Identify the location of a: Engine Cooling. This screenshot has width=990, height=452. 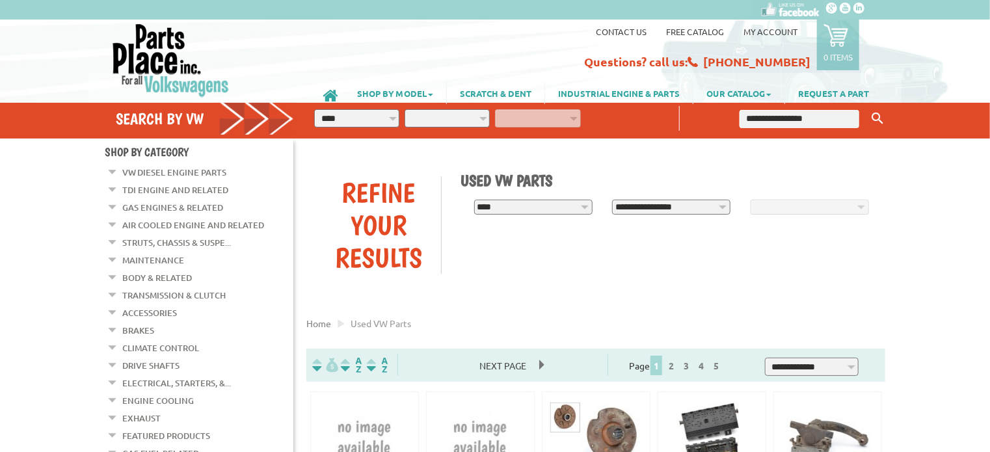
(158, 401).